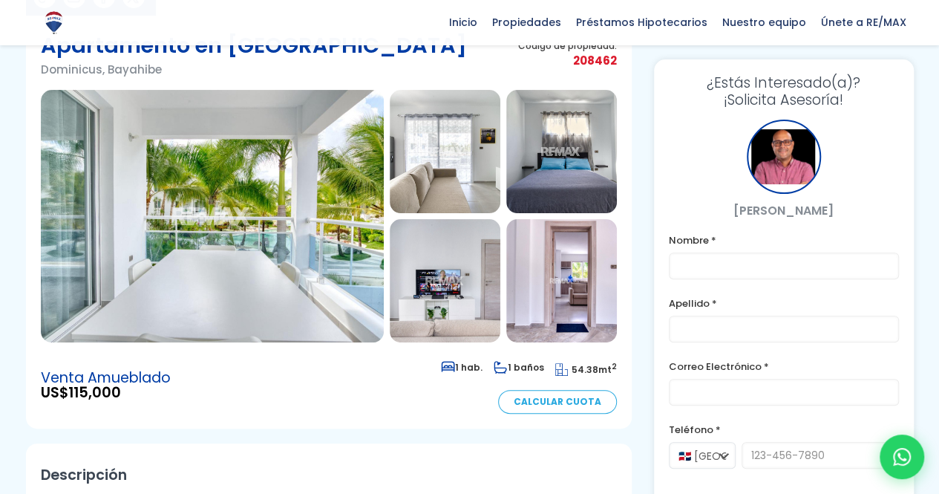  What do you see at coordinates (784, 303) in the screenshot?
I see `label: Apellido *` at bounding box center [784, 303].